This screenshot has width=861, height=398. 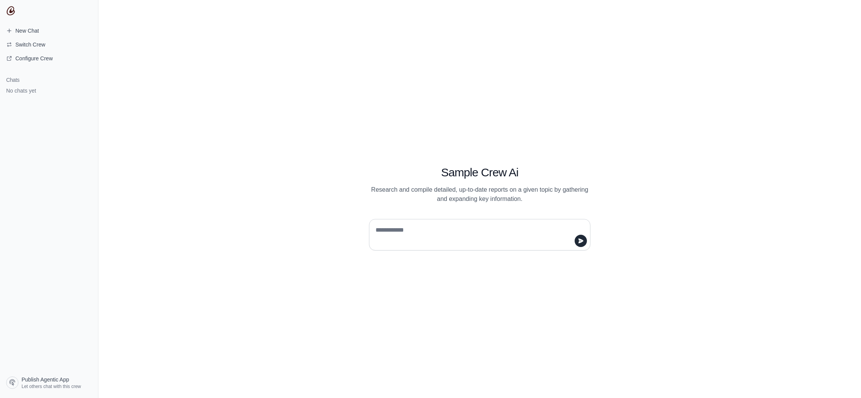 I want to click on span: Switch Crew, so click(x=30, y=45).